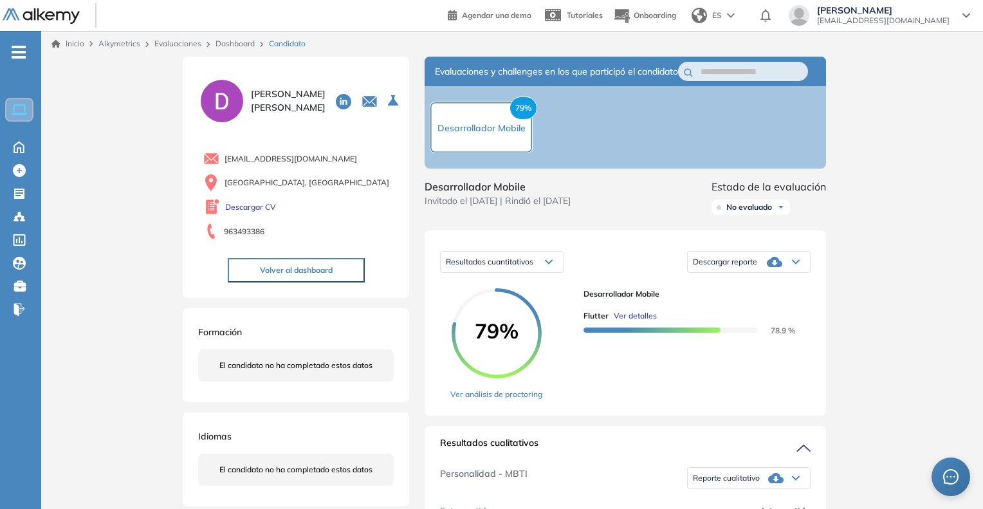  What do you see at coordinates (68, 44) in the screenshot?
I see `a: Inicio` at bounding box center [68, 44].